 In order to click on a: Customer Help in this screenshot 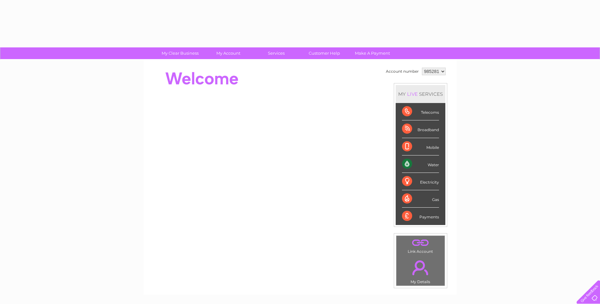, I will do `click(324, 53)`.